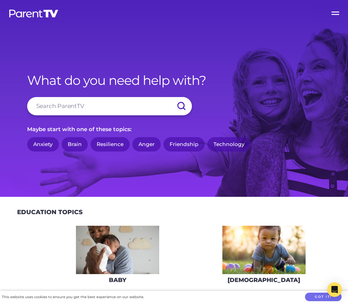 The width and height of the screenshot is (348, 303). What do you see at coordinates (146, 144) in the screenshot?
I see `a: Anger` at bounding box center [146, 144].